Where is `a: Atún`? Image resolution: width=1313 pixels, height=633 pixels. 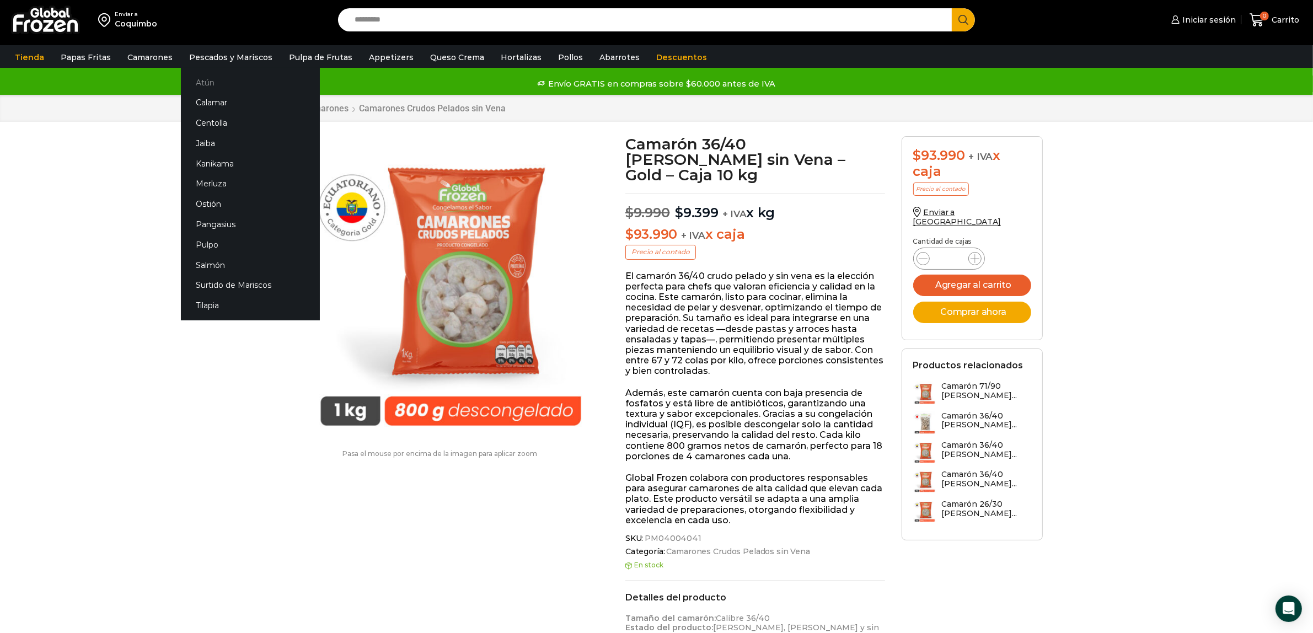
a: Atún is located at coordinates (250, 82).